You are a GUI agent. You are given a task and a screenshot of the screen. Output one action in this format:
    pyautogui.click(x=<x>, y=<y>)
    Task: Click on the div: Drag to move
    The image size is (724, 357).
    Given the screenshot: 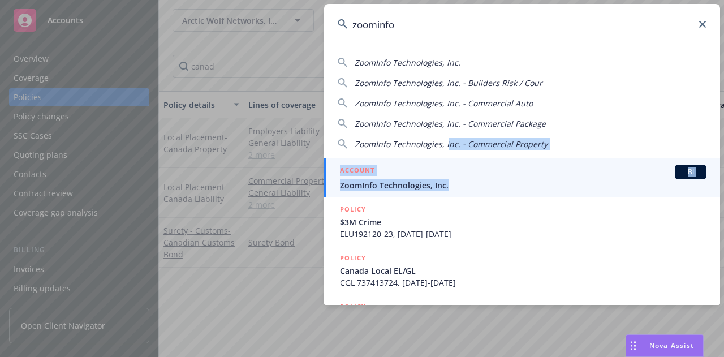 What is the action you would take?
    pyautogui.click(x=633, y=345)
    